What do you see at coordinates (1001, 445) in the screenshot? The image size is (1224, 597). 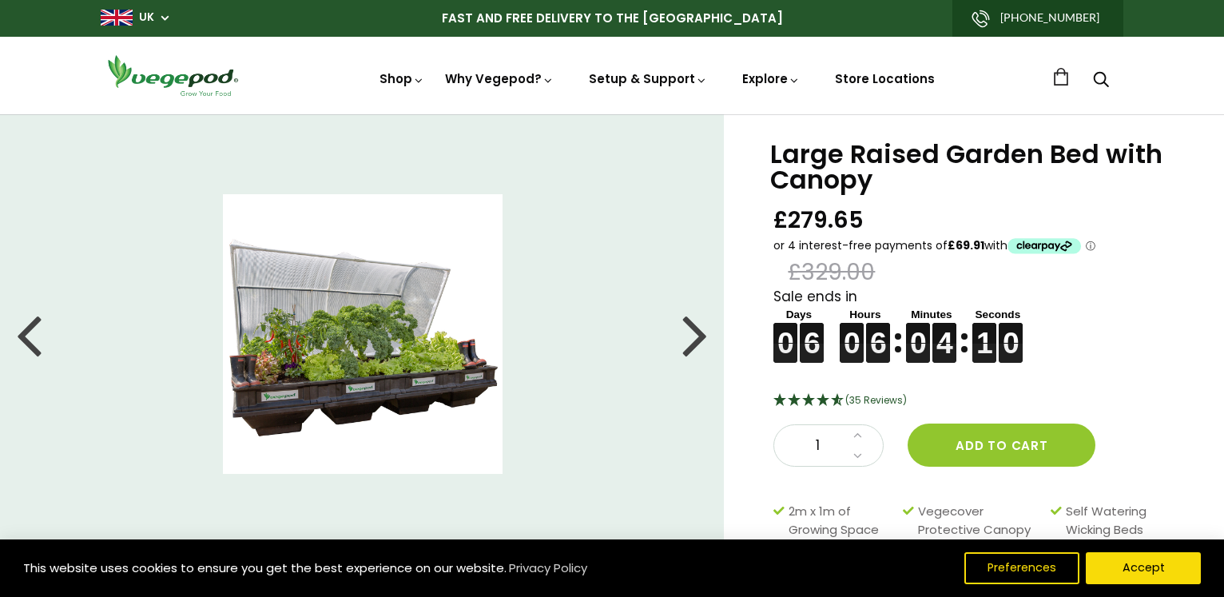 I see `button: Add to cart` at bounding box center [1001, 445].